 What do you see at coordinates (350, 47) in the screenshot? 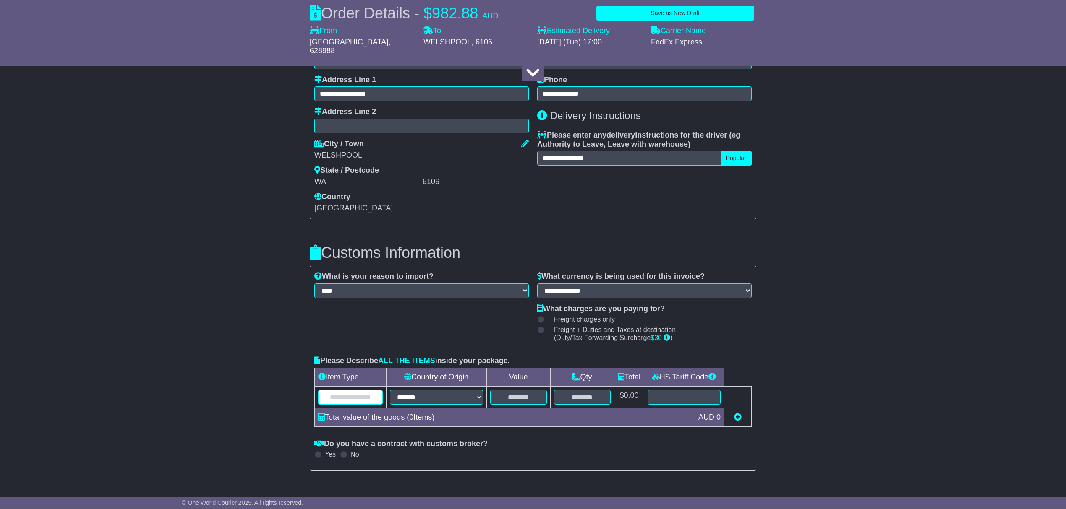
I see `span: , 628988` at bounding box center [350, 47].